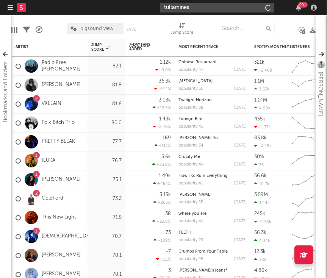  What do you see at coordinates (191, 202) in the screenshot?
I see `div: popularity: 55` at bounding box center [191, 202].